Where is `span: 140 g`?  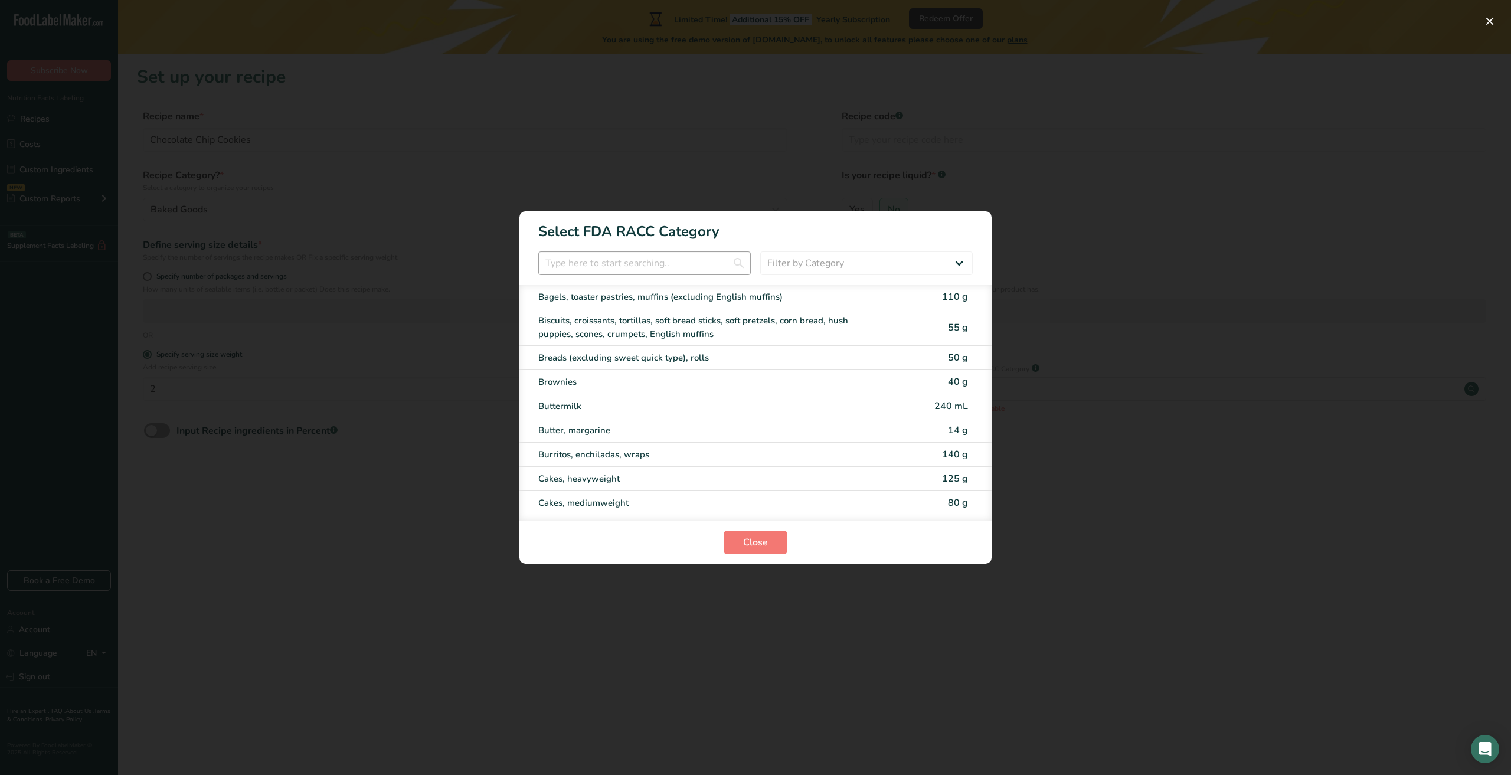
span: 140 g is located at coordinates (955, 454).